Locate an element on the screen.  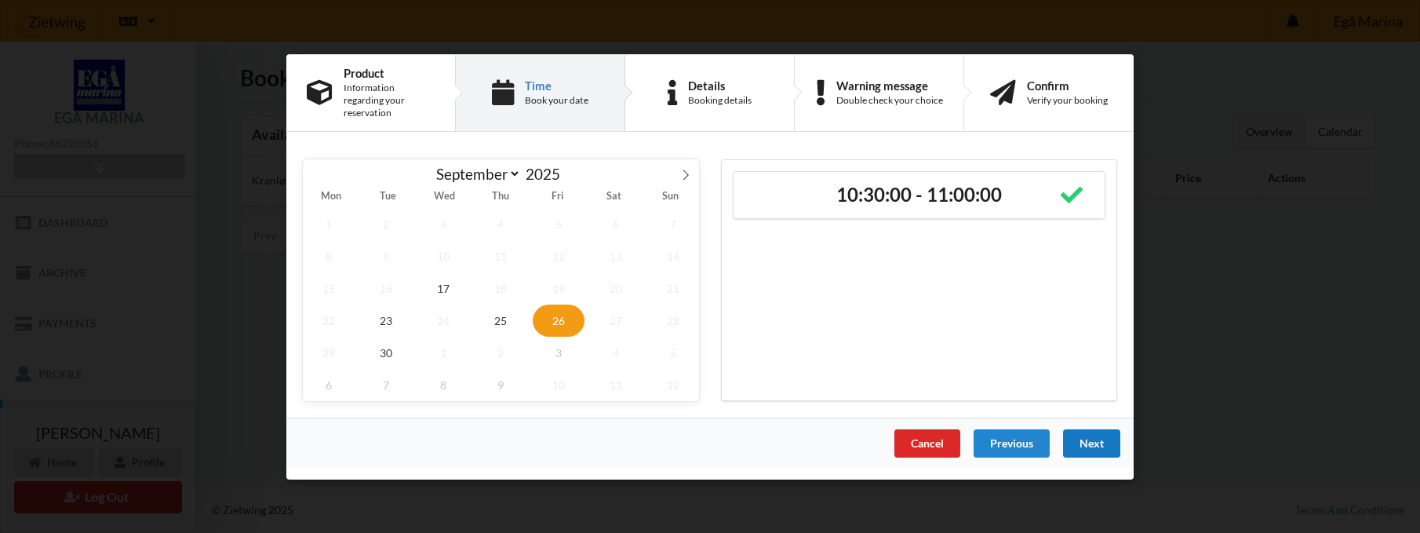
span: September 20, 2025 is located at coordinates (616, 287).